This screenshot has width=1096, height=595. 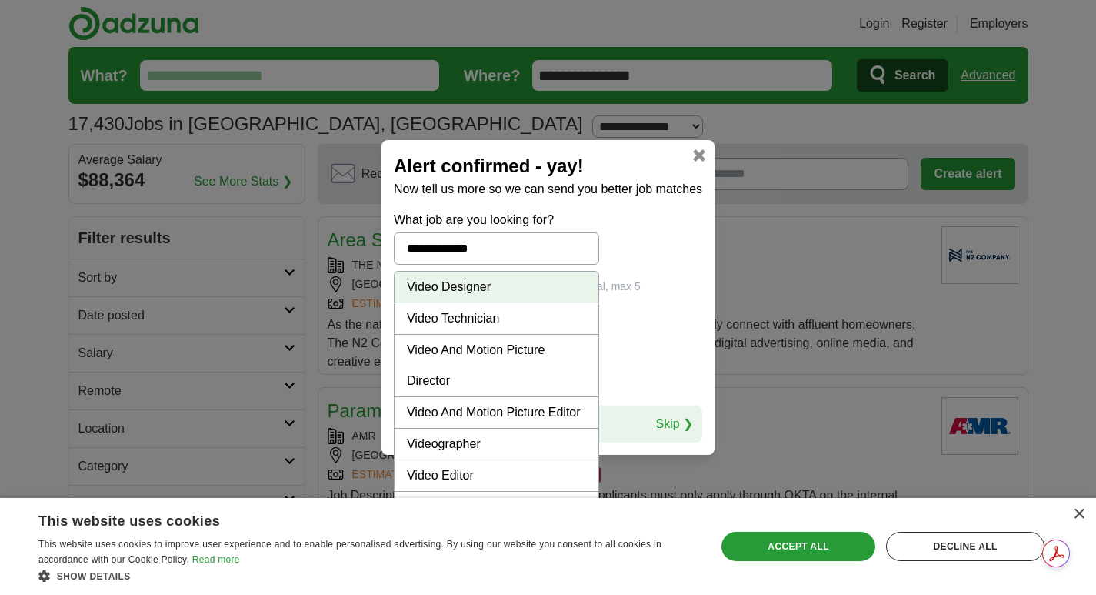 What do you see at coordinates (348, 519) in the screenshot?
I see `div: This website uses cookies` at bounding box center [348, 519].